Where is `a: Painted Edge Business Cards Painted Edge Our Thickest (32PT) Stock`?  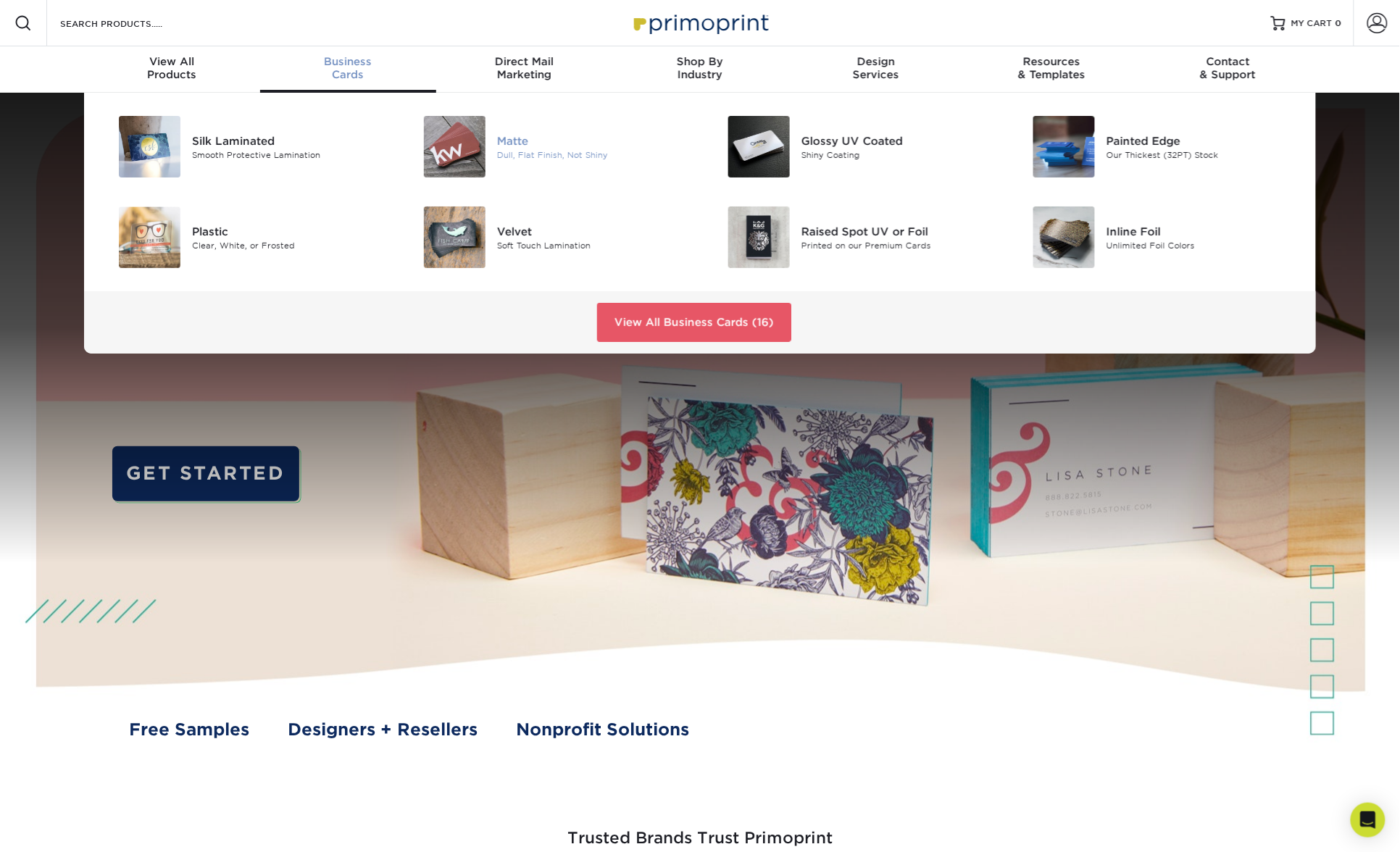 a: Painted Edge Business Cards Painted Edge Our Thickest (32PT) Stock is located at coordinates (1157, 147).